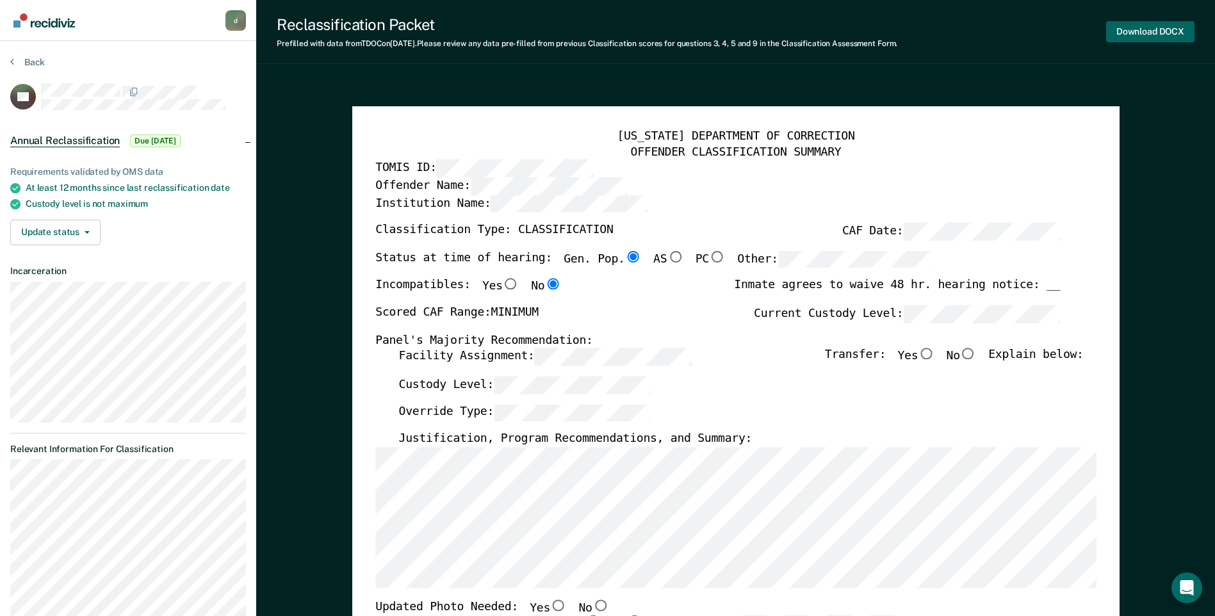 This screenshot has width=1215, height=616. I want to click on div: Inmate agrees to waive 48 hr. hearing notice: __, so click(897, 292).